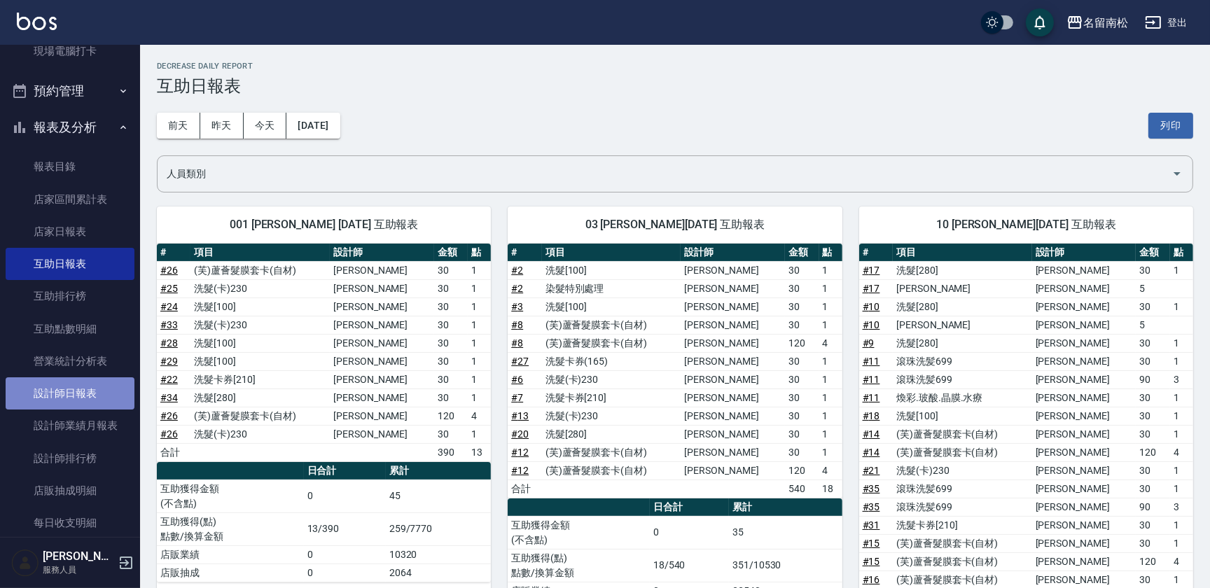  What do you see at coordinates (517, 398) in the screenshot?
I see `a: #7` at bounding box center [517, 398].